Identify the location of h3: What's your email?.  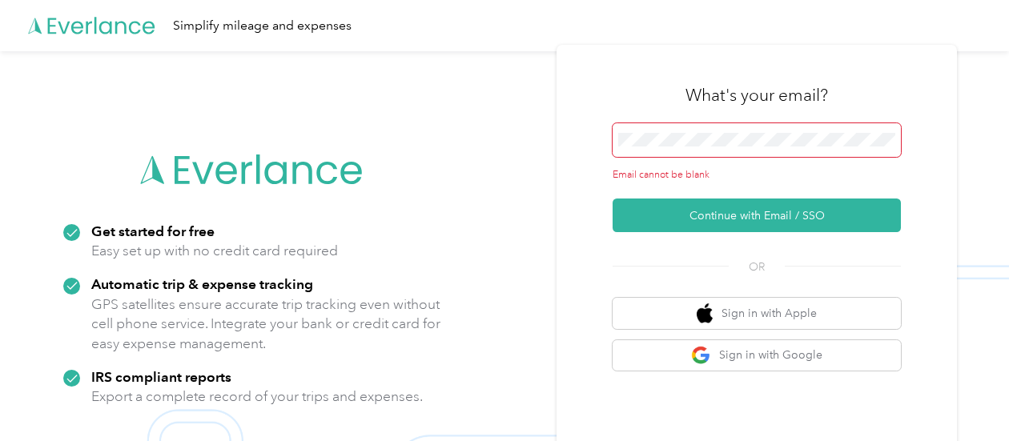
(757, 95).